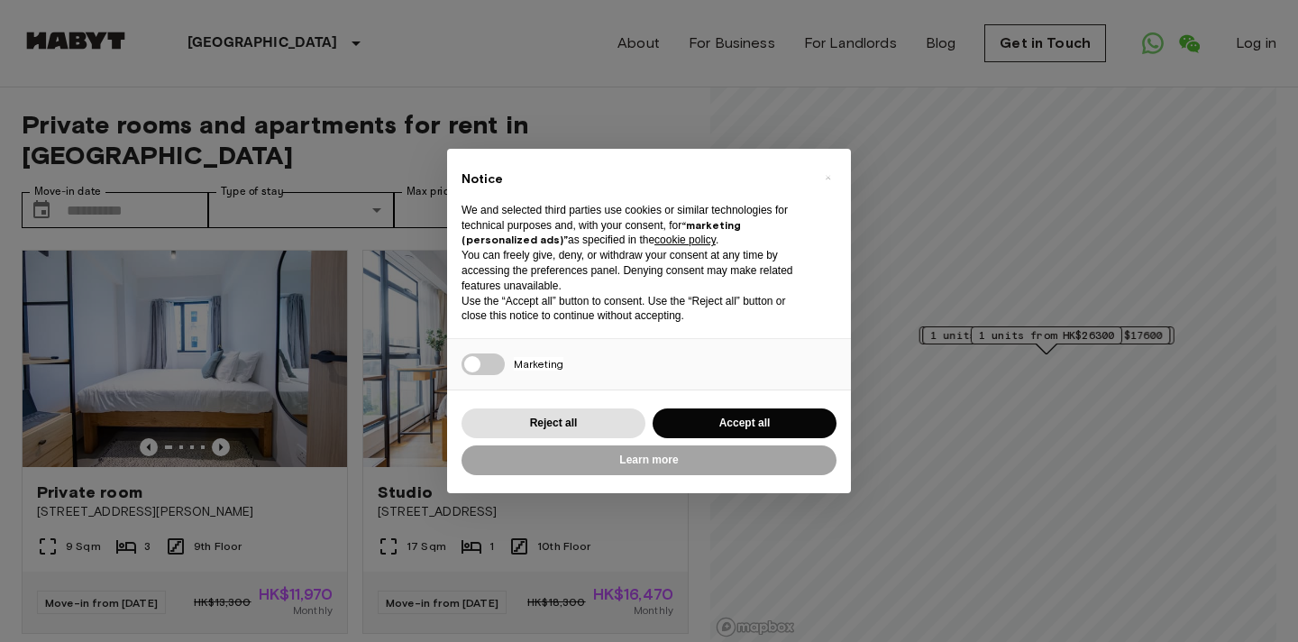  I want to click on a: cookie policy, so click(685, 240).